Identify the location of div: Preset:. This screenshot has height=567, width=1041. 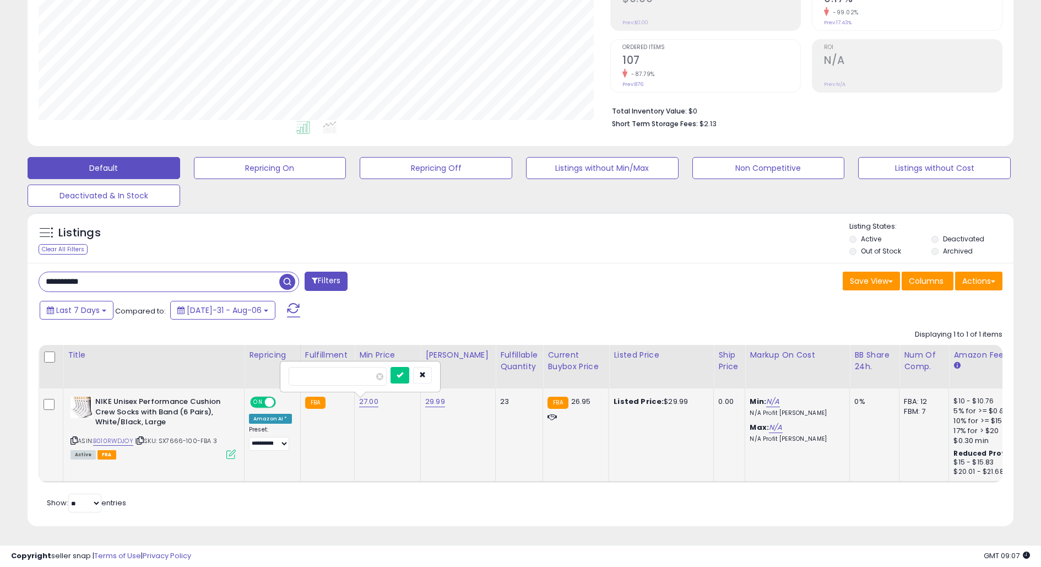
(271, 438).